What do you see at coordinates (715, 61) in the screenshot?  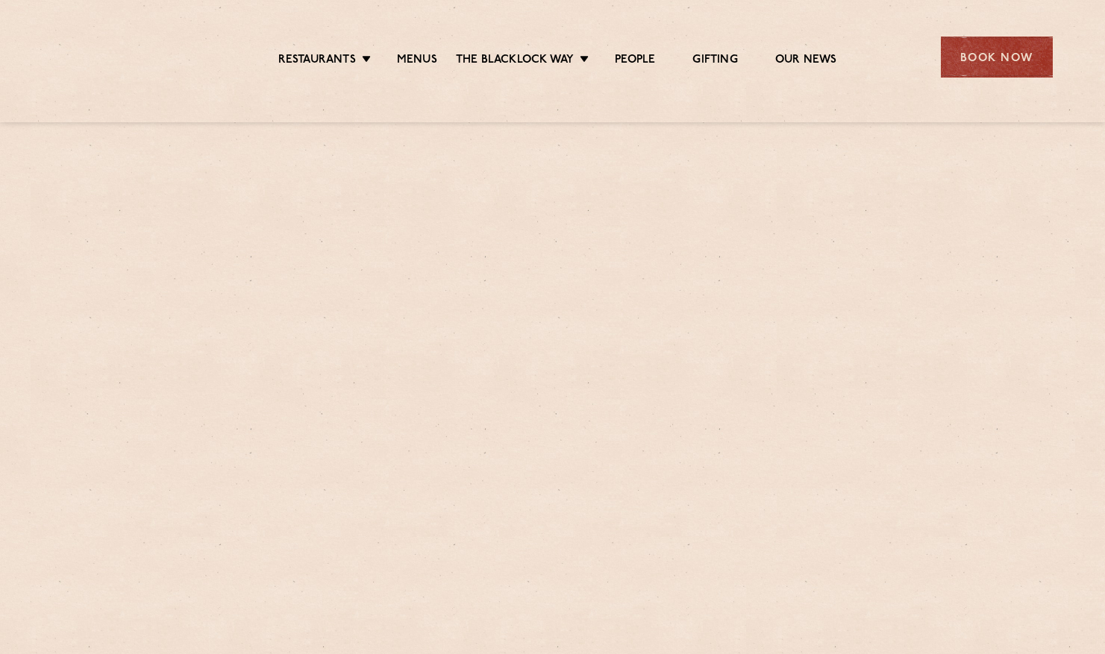 I see `a: Gifting` at bounding box center [715, 61].